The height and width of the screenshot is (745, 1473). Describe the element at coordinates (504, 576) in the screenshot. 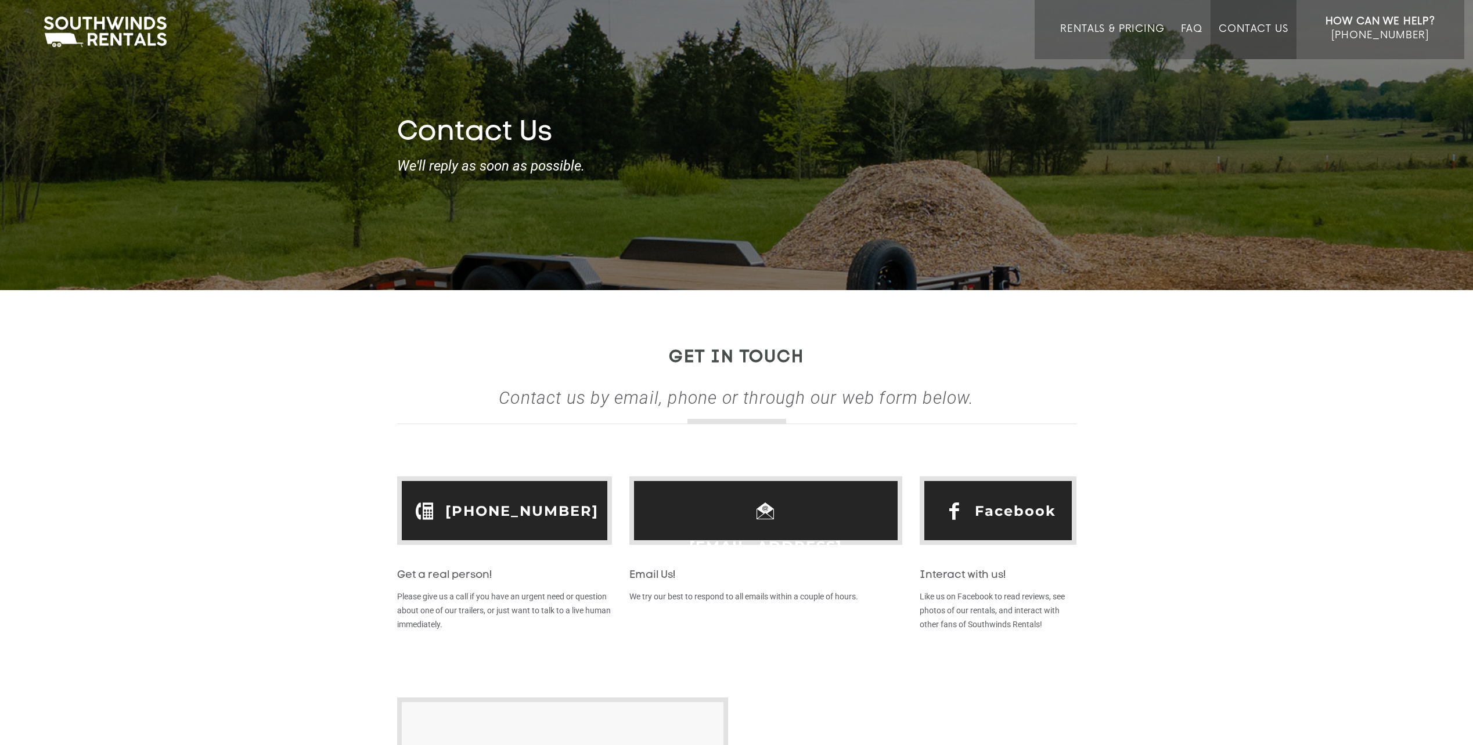

I see `h3: Get a real person!` at that location.